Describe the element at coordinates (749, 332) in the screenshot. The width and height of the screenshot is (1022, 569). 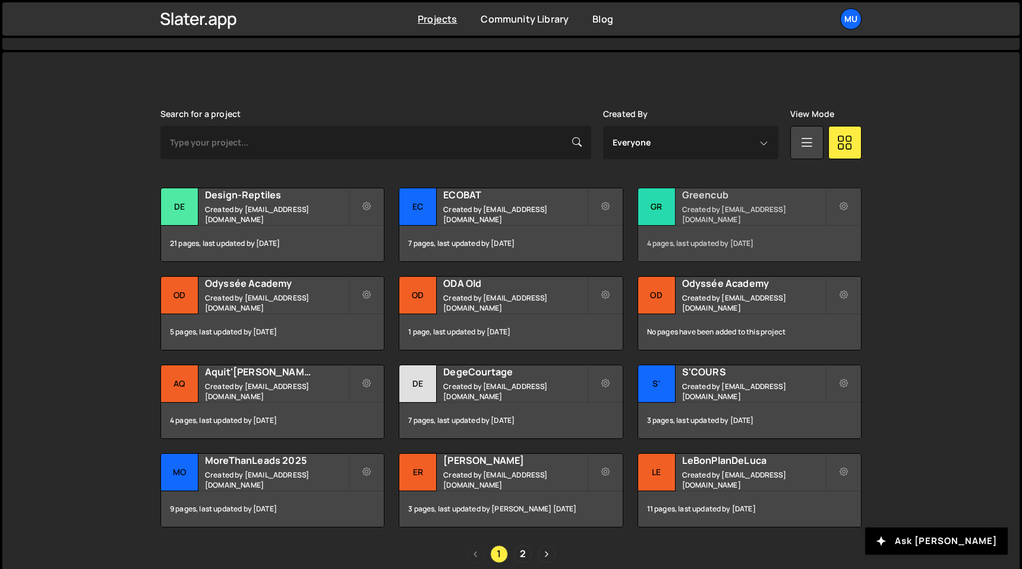
I see `div: No pages have been added to this project` at that location.